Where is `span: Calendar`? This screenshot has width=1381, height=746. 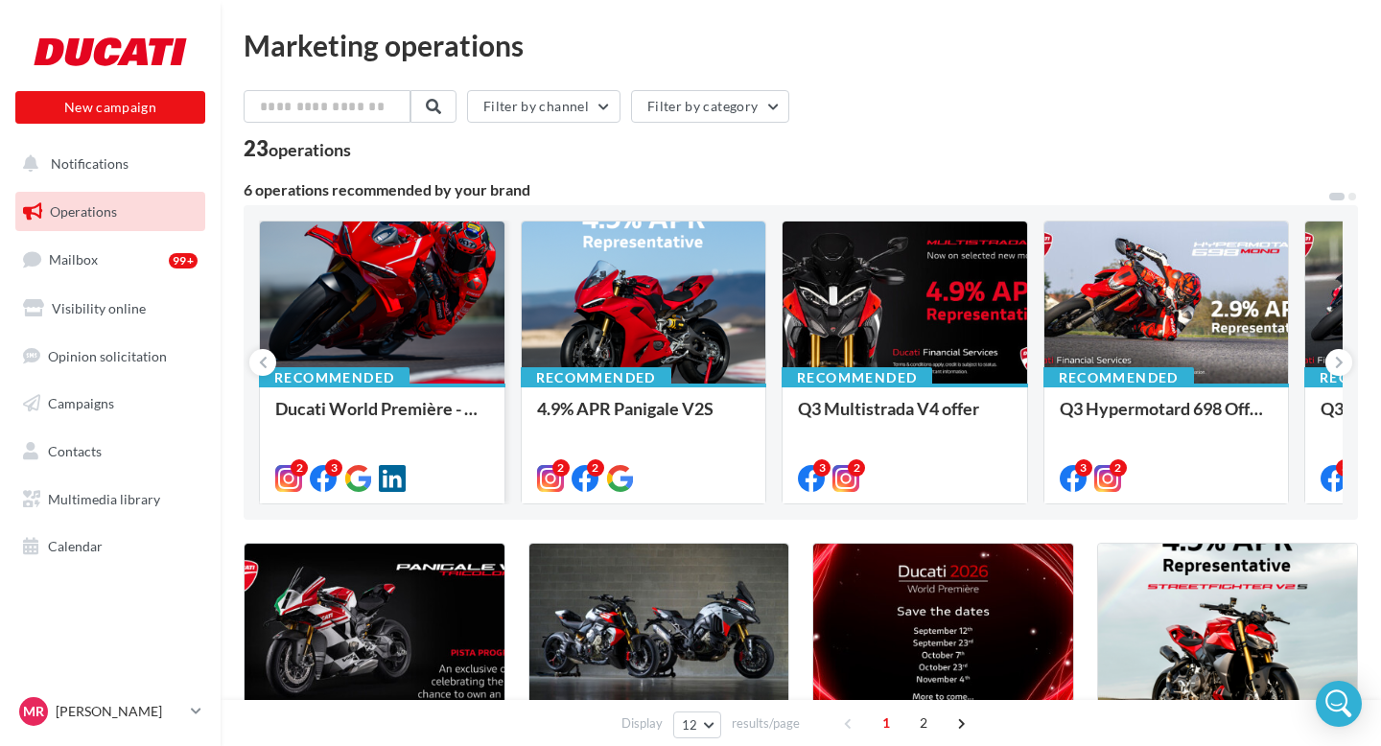
span: Calendar is located at coordinates (75, 546).